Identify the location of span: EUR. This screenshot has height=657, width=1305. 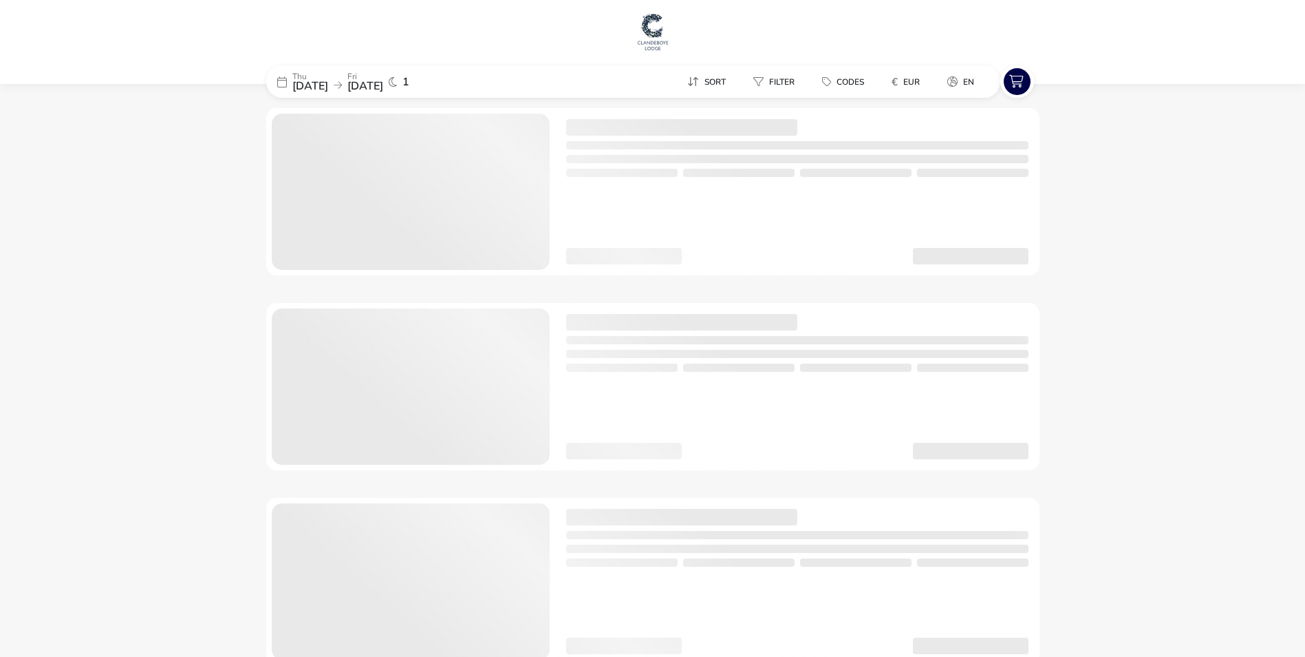
(912, 82).